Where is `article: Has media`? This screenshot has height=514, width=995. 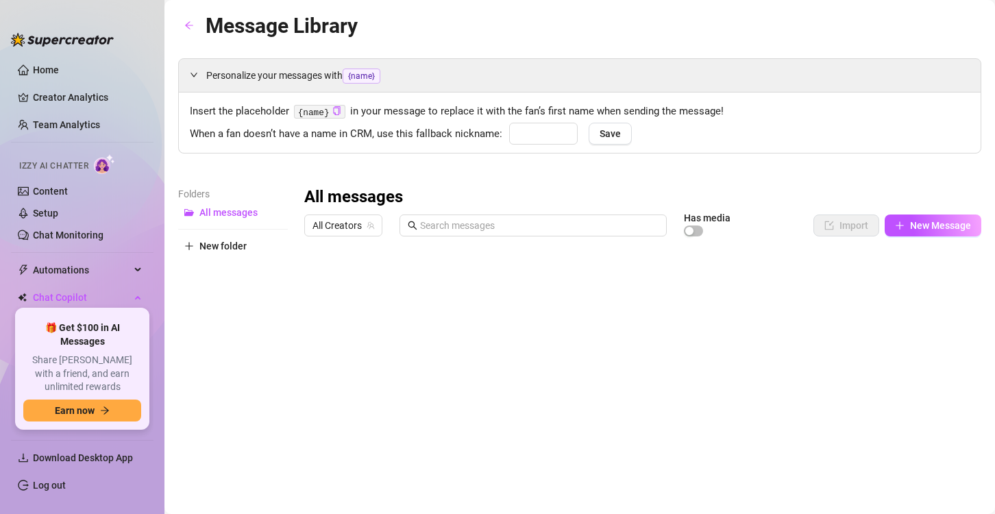 article: Has media is located at coordinates (707, 218).